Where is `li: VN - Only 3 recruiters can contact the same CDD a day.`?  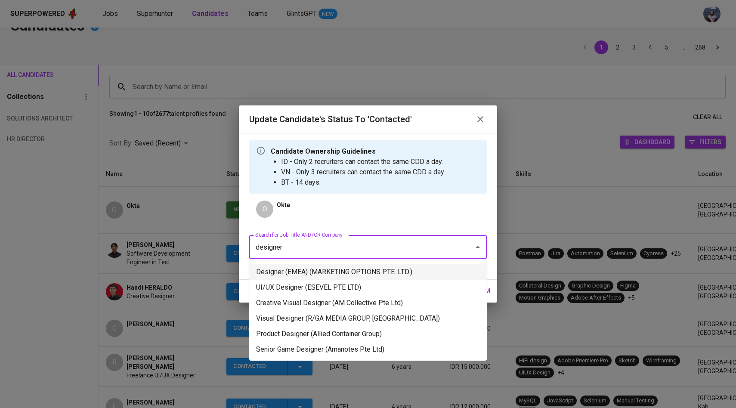
li: VN - Only 3 recruiters can contact the same CDD a day. is located at coordinates (363, 172).